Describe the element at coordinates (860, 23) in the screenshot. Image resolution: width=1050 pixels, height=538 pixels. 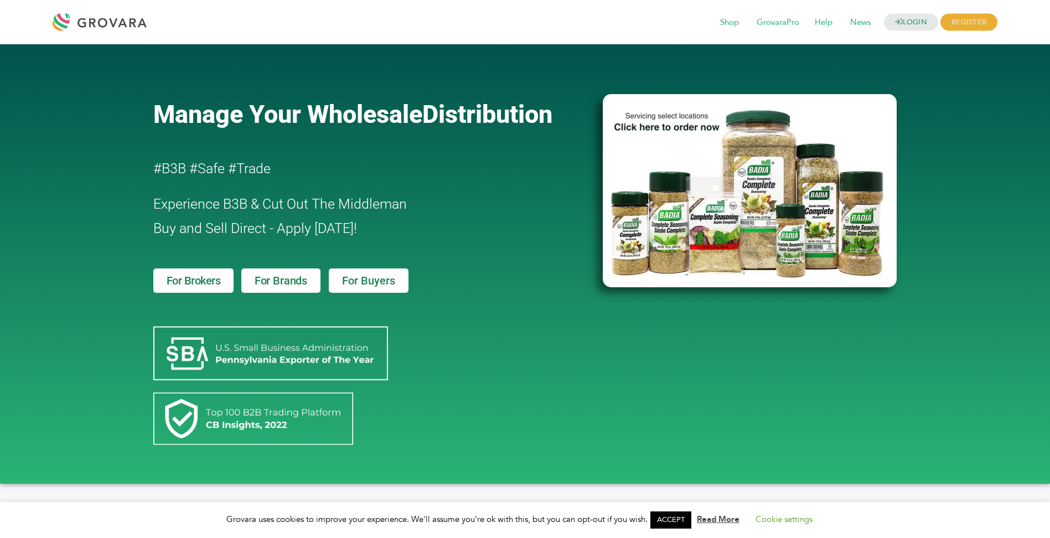
I see `span: News` at that location.